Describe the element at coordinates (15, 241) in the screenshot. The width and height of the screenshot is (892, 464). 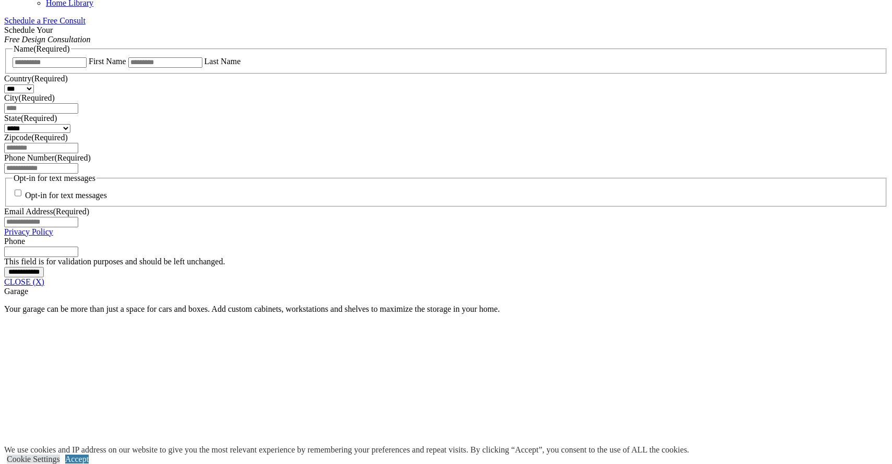
I see `label: Phone` at that location.